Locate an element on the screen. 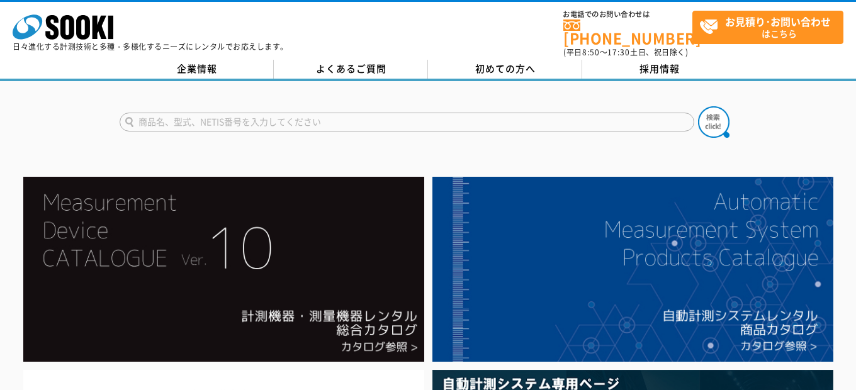 The width and height of the screenshot is (856, 390). strong: お見積り･お問い合わせ is located at coordinates (778, 21).